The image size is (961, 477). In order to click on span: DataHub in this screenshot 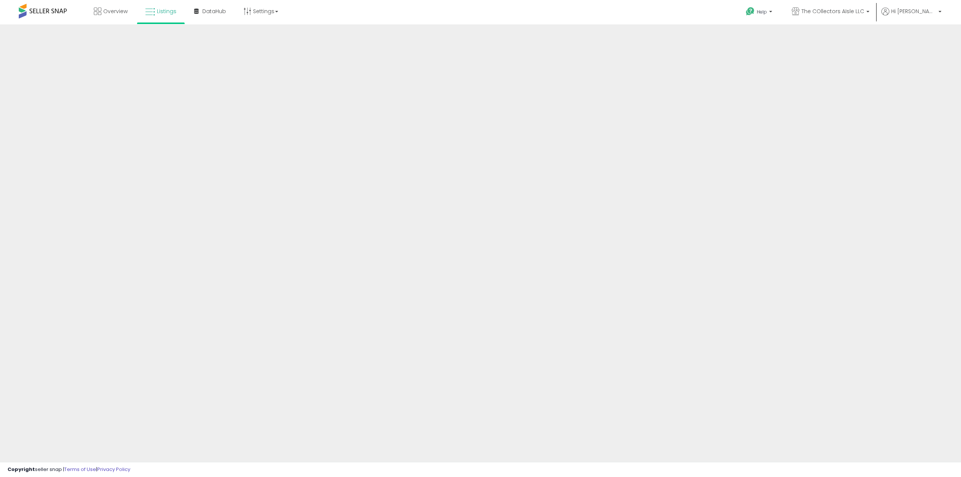, I will do `click(214, 11)`.